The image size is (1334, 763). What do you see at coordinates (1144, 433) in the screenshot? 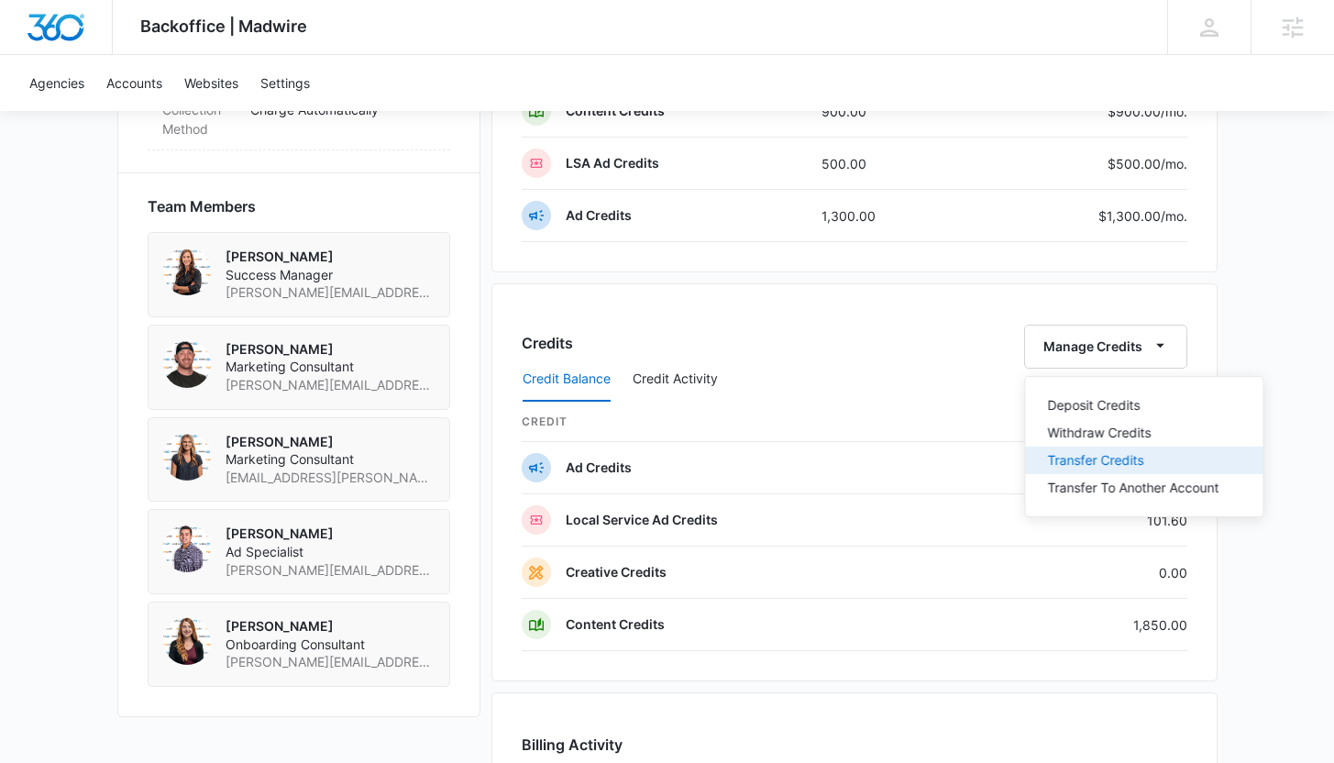
I see `button: Withdraw Credits` at bounding box center [1144, 433].